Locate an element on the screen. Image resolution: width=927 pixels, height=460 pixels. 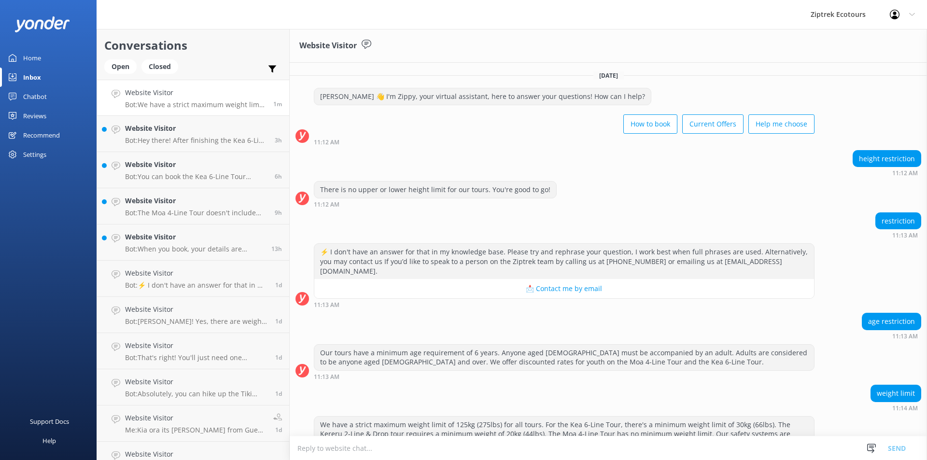
div: There is no upper or lower height limit for our tours. You're good to go! is located at coordinates (435, 190).